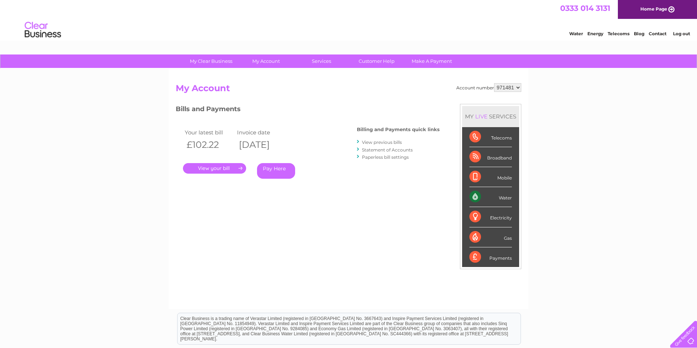  What do you see at coordinates (321, 61) in the screenshot?
I see `a: Services` at bounding box center [321, 61].